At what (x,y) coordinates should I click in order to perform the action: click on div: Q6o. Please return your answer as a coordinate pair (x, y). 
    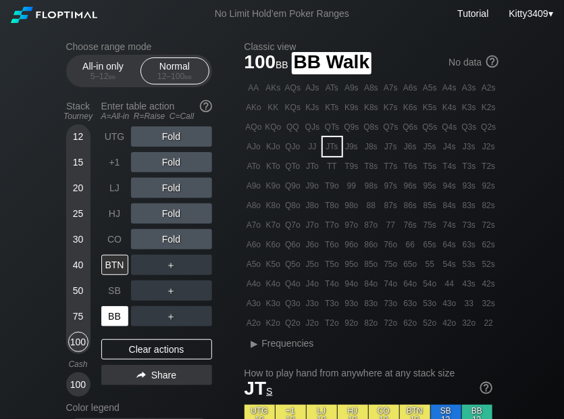
    Looking at the image, I should click on (293, 245).